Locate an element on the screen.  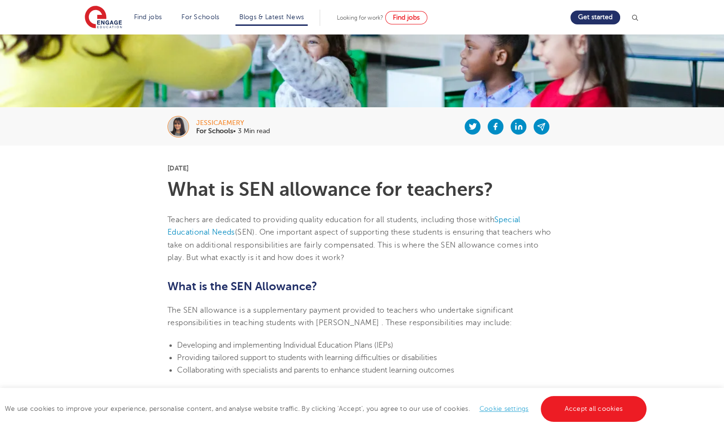
img: Engage Education is located at coordinates (103, 18).